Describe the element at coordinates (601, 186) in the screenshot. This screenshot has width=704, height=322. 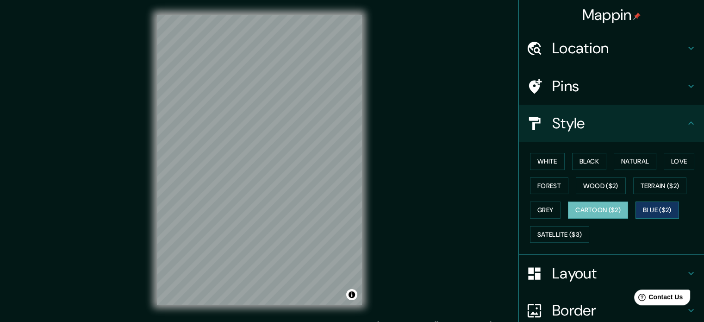
I see `button: Wood ($2)` at that location.